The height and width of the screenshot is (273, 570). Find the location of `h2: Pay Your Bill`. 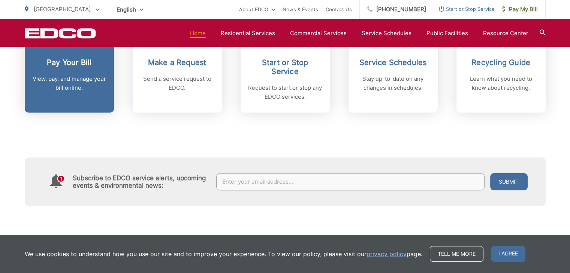

h2: Pay Your Bill is located at coordinates (69, 63).